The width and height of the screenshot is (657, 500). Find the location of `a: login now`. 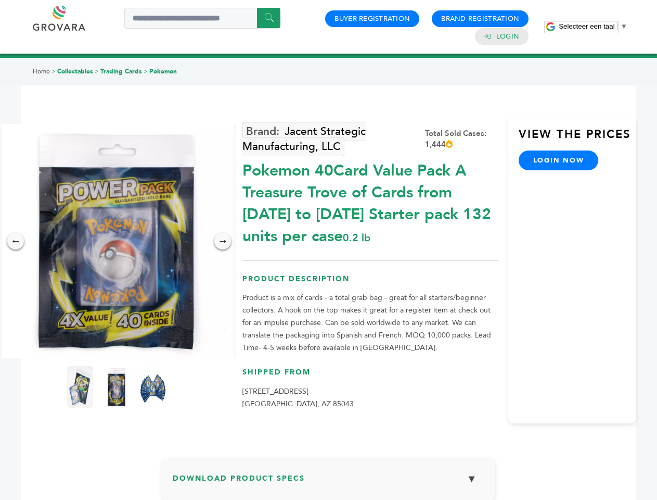

a: login now is located at coordinates (559, 160).